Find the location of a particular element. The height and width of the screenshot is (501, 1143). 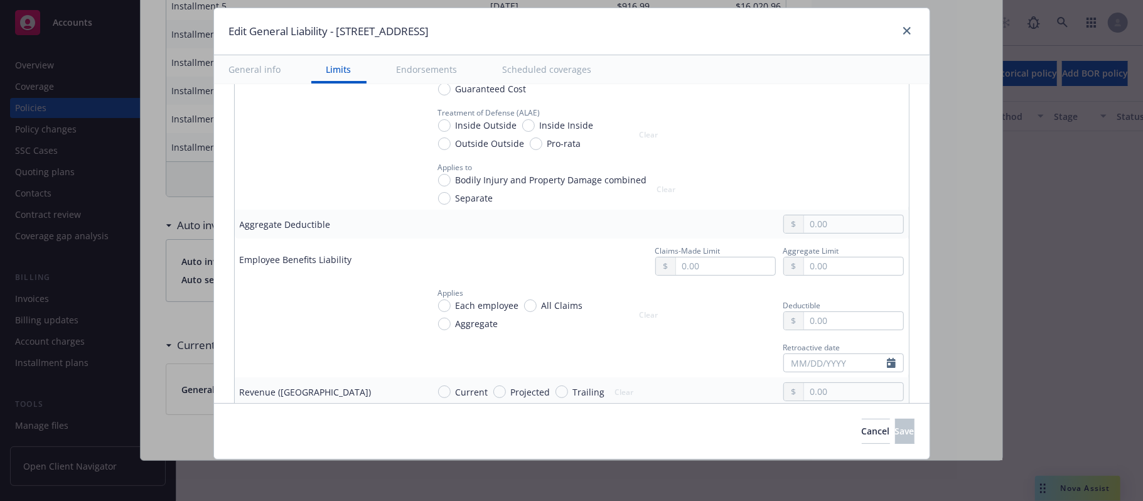

span: Inside Inside is located at coordinates (567, 125).